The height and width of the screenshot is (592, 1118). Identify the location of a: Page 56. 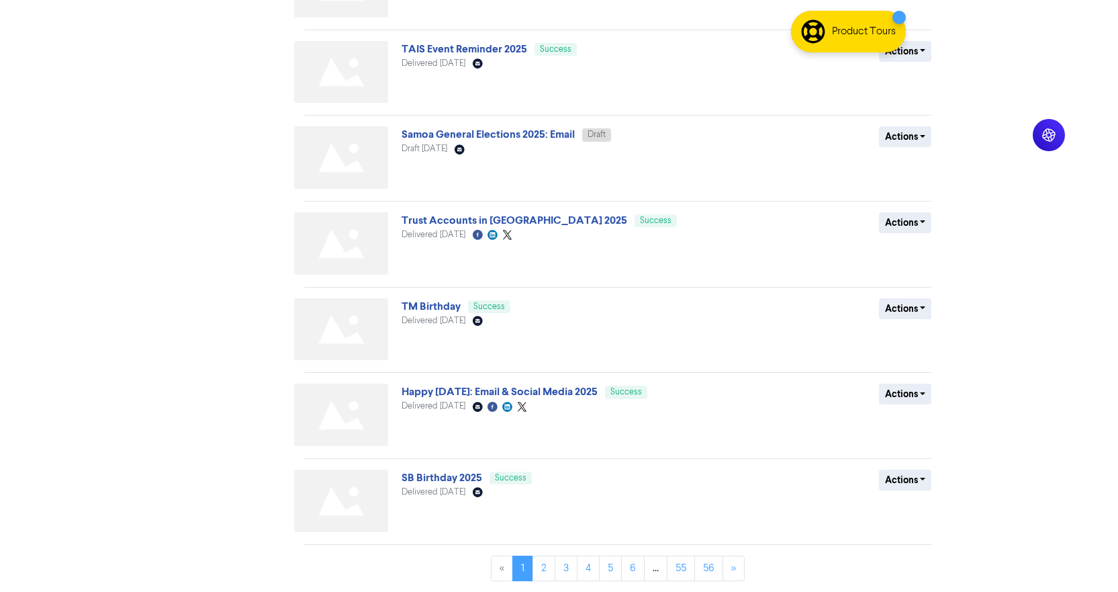
(709, 568).